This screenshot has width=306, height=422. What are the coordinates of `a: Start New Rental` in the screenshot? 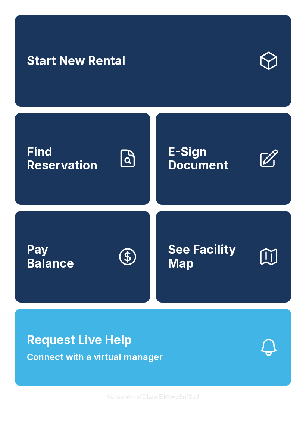 It's located at (153, 61).